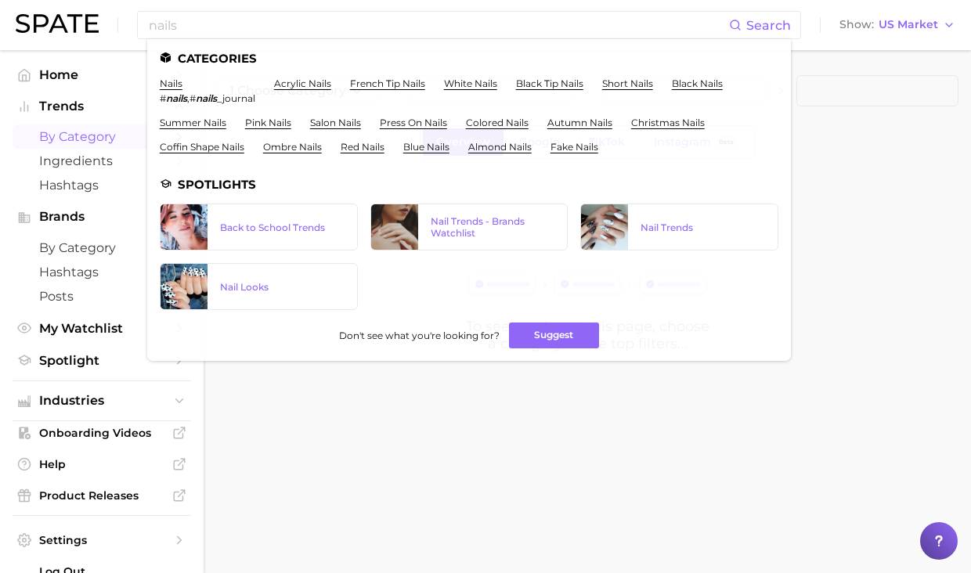  What do you see at coordinates (768, 25) in the screenshot?
I see `span: Search` at bounding box center [768, 25].